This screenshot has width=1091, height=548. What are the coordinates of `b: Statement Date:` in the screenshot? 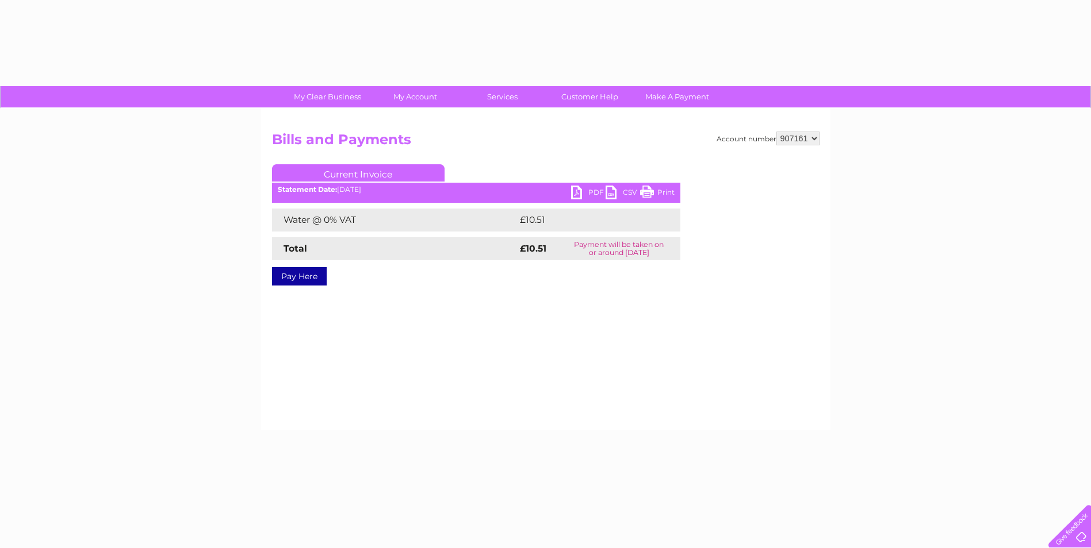 It's located at (307, 189).